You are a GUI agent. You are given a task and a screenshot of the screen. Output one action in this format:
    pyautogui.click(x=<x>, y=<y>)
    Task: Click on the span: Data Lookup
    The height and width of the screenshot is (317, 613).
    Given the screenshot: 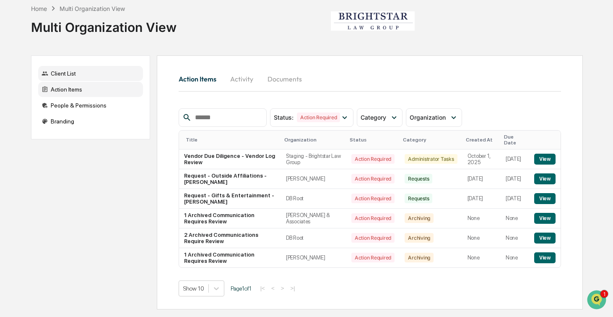 What is the action you would take?
    pyautogui.click(x=35, y=192)
    